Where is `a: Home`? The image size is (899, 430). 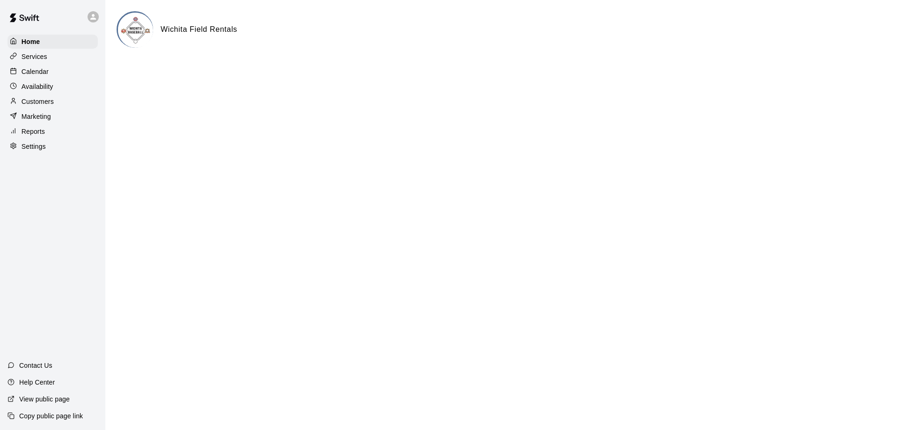
a: Home is located at coordinates (52, 42).